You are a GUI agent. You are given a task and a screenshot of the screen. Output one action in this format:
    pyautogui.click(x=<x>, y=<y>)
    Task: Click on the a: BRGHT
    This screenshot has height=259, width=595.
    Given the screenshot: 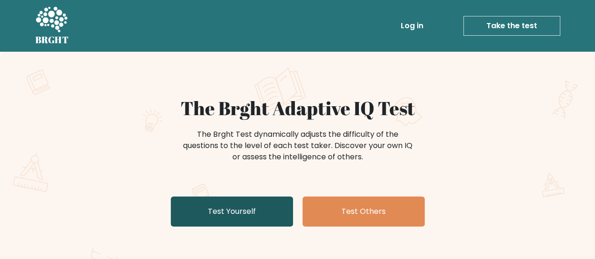 What is the action you would take?
    pyautogui.click(x=52, y=26)
    